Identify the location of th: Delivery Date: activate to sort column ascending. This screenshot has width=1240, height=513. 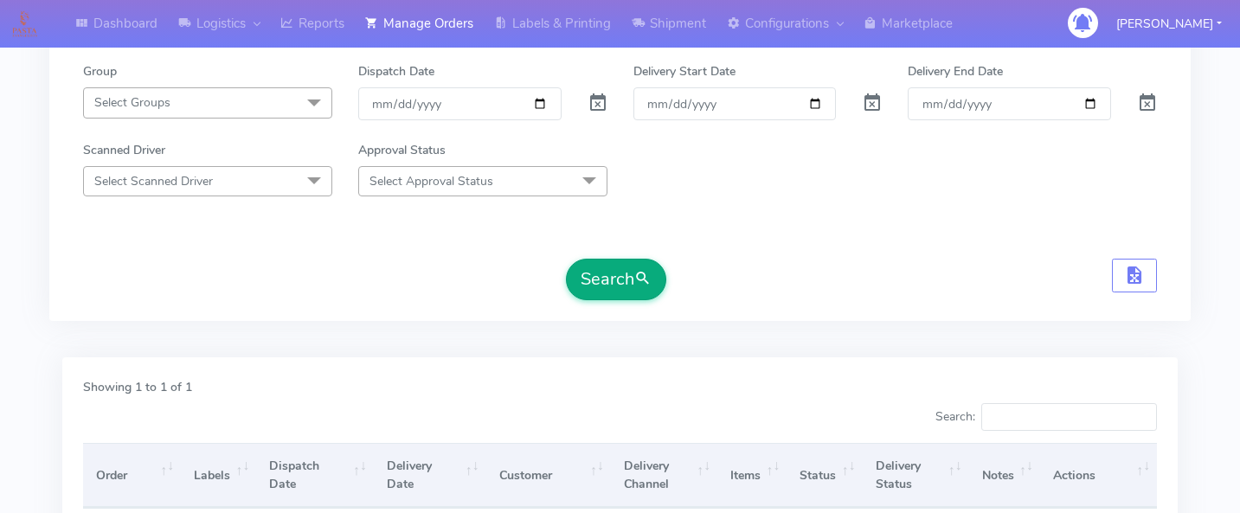
(430, 475).